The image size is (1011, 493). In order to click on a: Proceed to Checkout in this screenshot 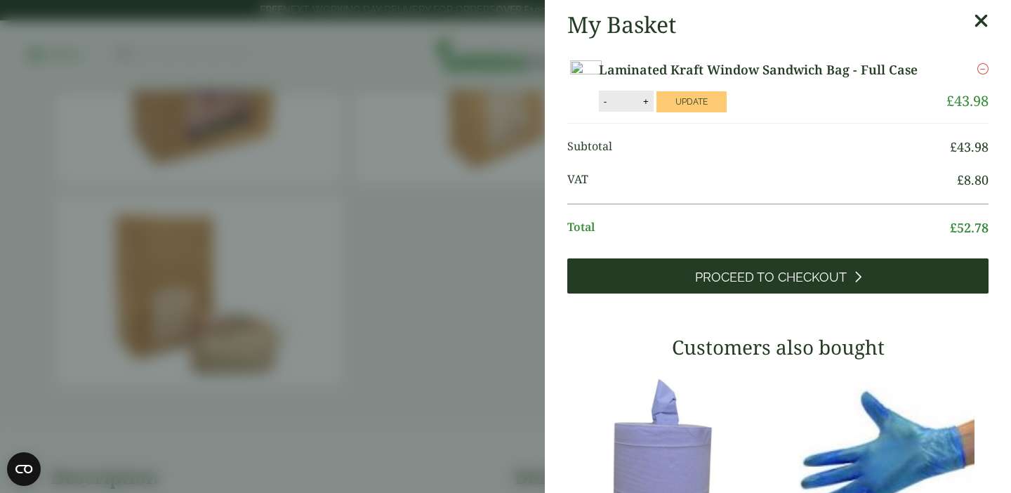, I will do `click(778, 276)`.